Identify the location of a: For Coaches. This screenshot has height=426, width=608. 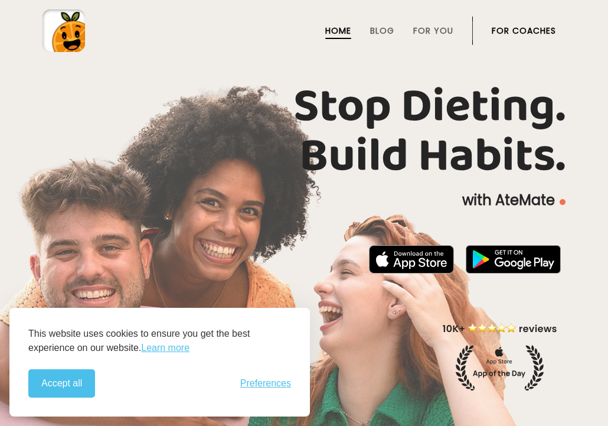
(524, 31).